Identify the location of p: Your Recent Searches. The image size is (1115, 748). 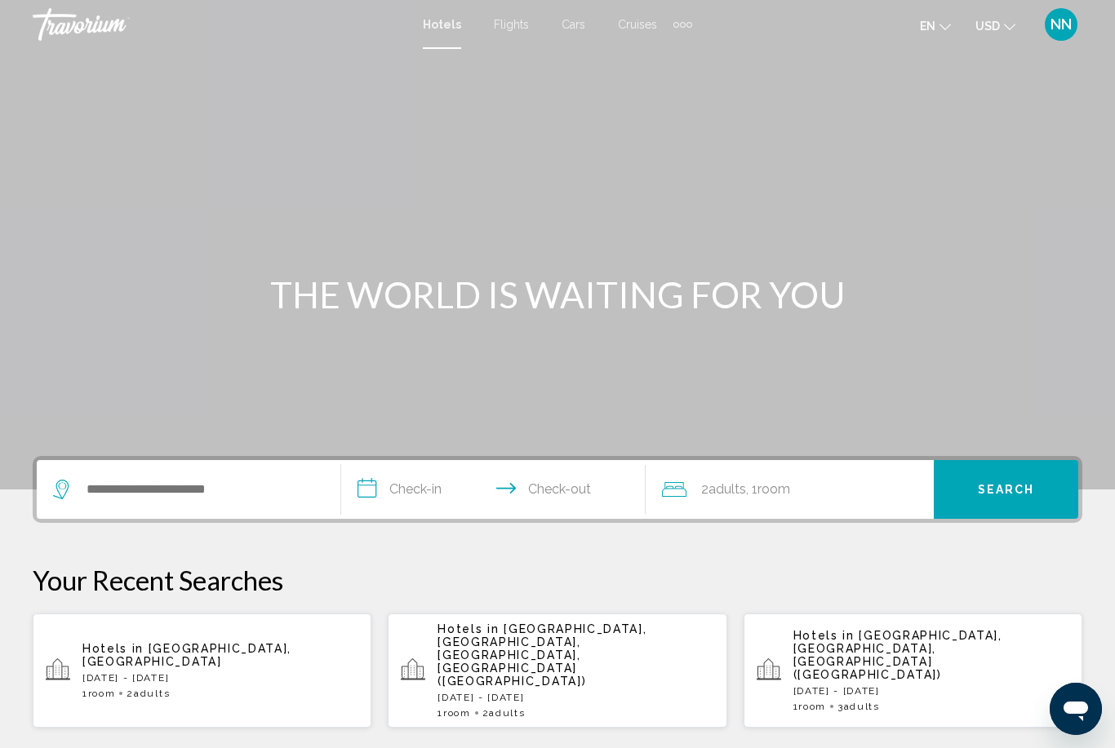
(557, 580).